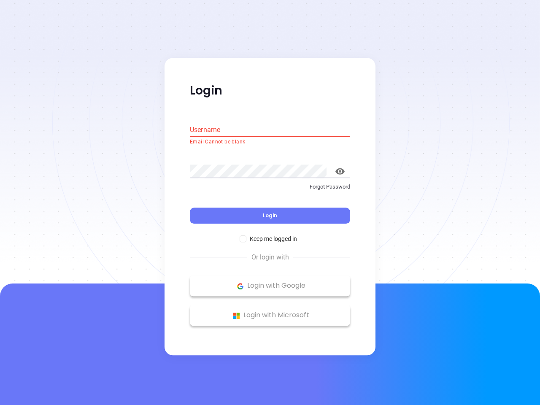 The image size is (540, 405). Describe the element at coordinates (270, 187) in the screenshot. I see `p: Forgot Password` at that location.